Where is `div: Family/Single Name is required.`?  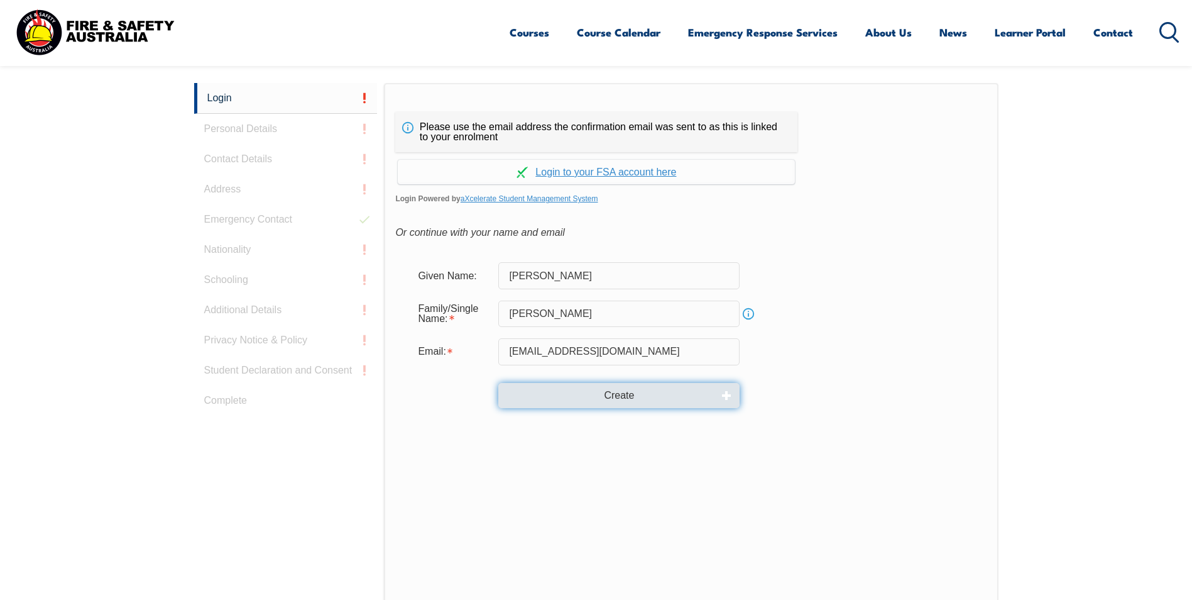 div: Family/Single Name is required. is located at coordinates (453, 314).